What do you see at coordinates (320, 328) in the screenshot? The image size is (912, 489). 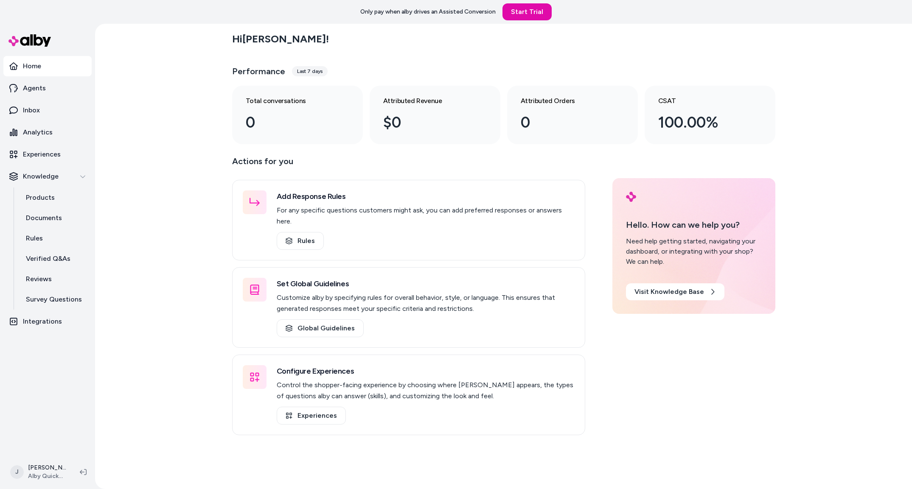 I see `a: Global Guidelines` at bounding box center [320, 328].